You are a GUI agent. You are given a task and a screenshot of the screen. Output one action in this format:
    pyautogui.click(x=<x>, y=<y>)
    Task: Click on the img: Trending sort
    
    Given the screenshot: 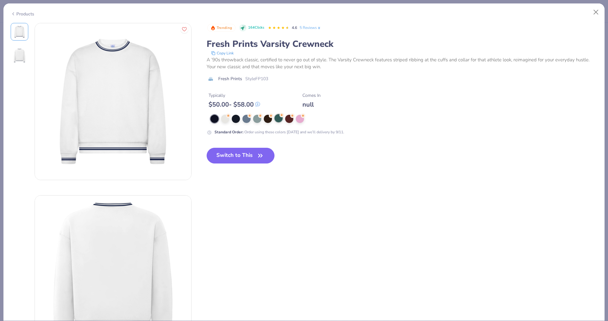 What is the action you would take?
    pyautogui.click(x=213, y=28)
    